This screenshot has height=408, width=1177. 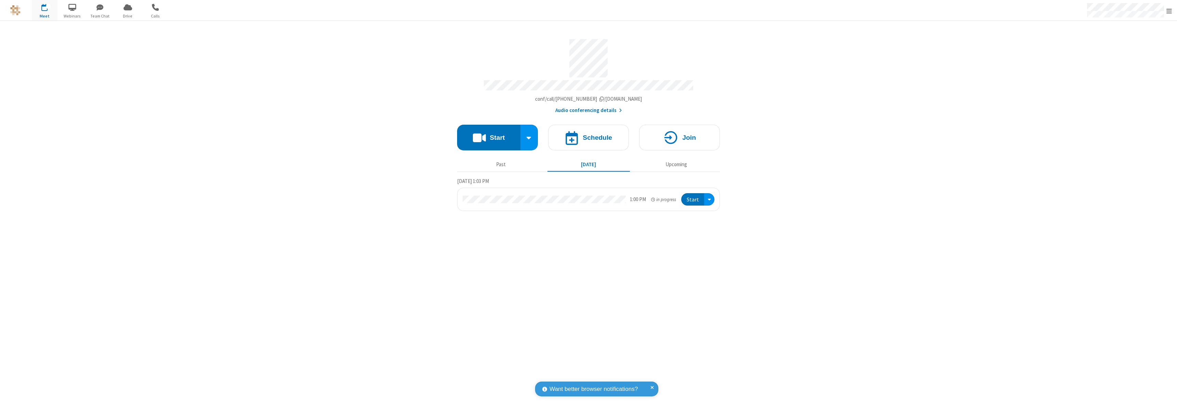 What do you see at coordinates (501, 164) in the screenshot?
I see `button: Past` at bounding box center [501, 164].